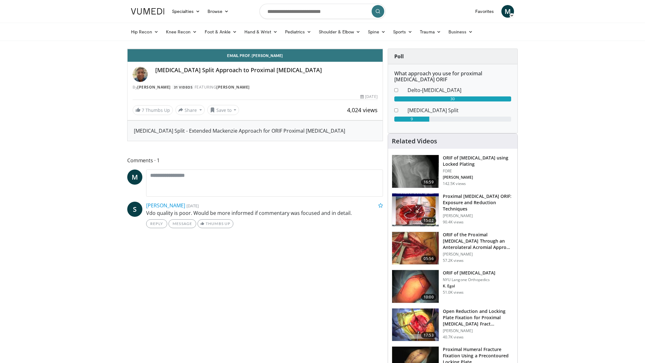  I want to click on img: 270515_0000_1.png.150x105_q85_crop-smart_upscale.jpg, so click(415, 286).